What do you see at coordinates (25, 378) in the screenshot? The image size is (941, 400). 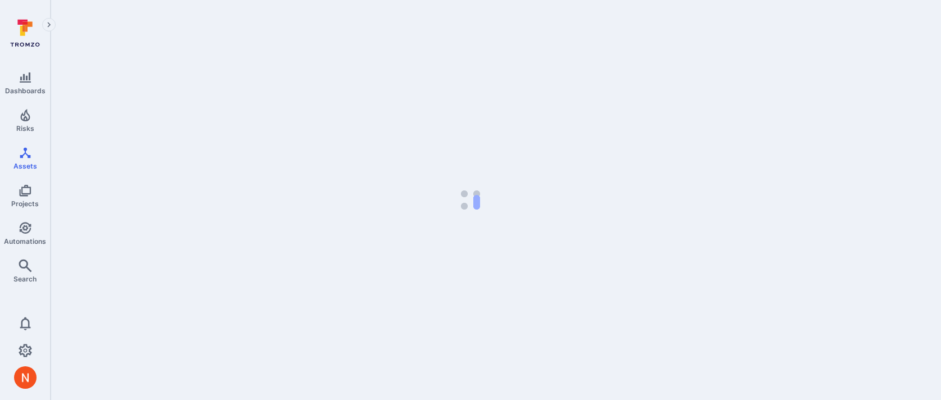 I see `img: ACg8ocIprwjrgDQnDsNSk9Ghn5p5-B8DpAKWoJ5Gi9syOE4K59tr4Q=s96-c` at bounding box center [25, 378].